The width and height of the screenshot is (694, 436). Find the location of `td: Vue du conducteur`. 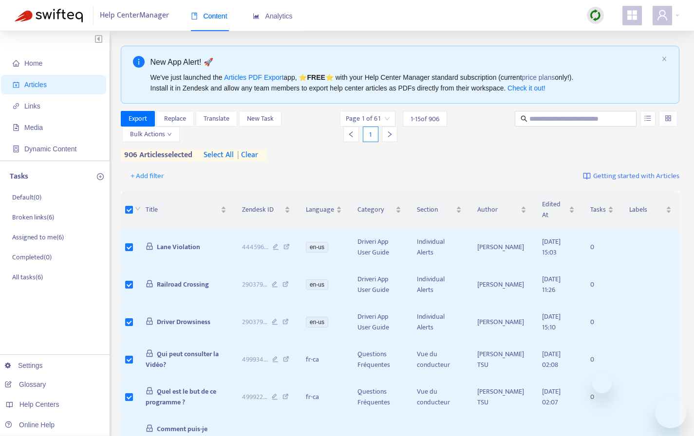

td: Vue du conducteur is located at coordinates (439, 360).